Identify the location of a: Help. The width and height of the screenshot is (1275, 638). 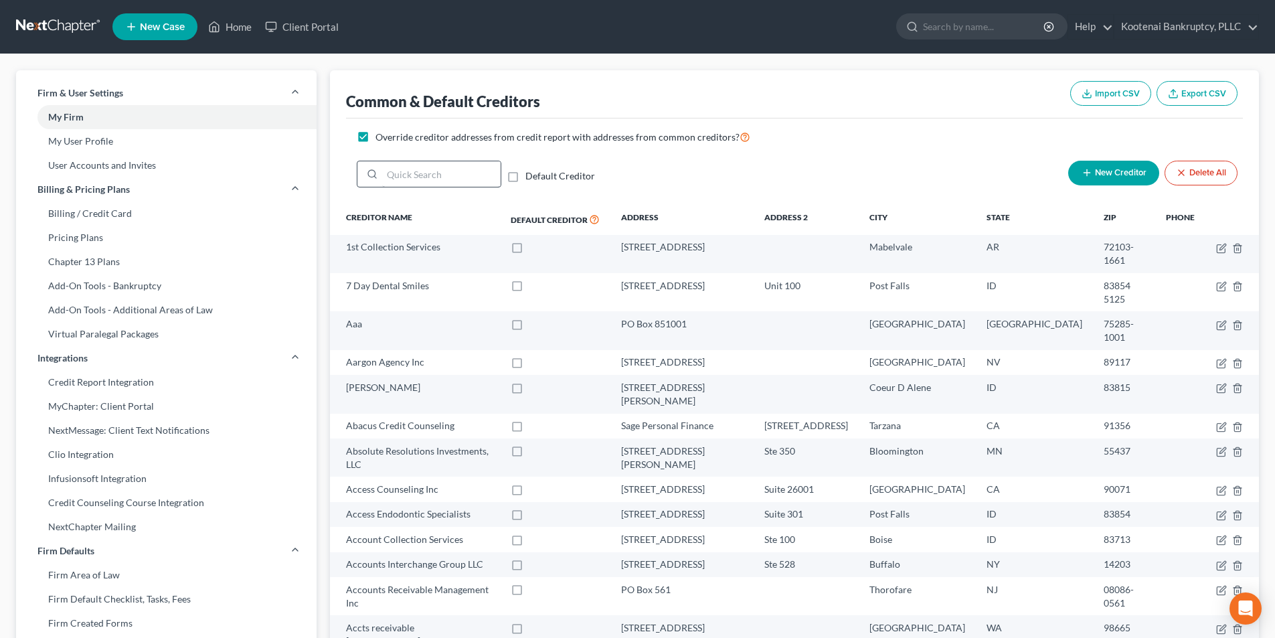
(1090, 27).